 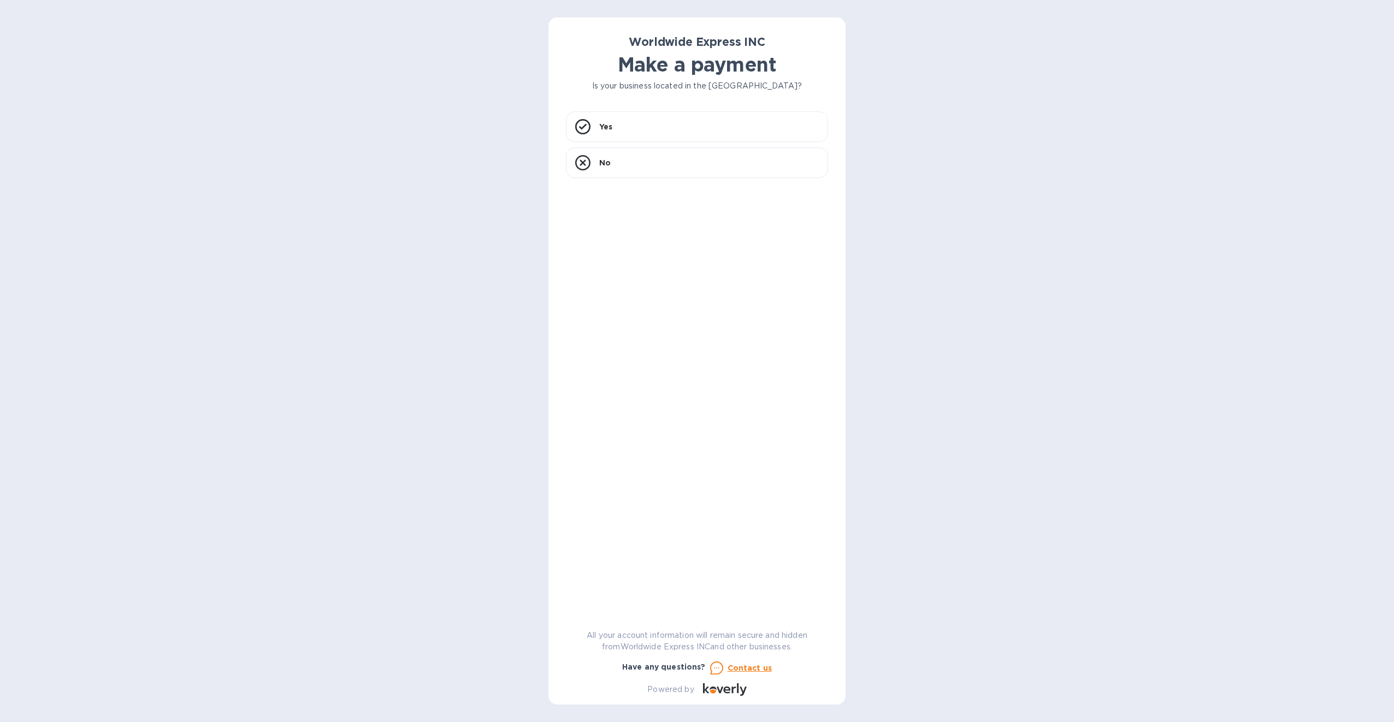 I want to click on h1: Make a payment, so click(x=697, y=64).